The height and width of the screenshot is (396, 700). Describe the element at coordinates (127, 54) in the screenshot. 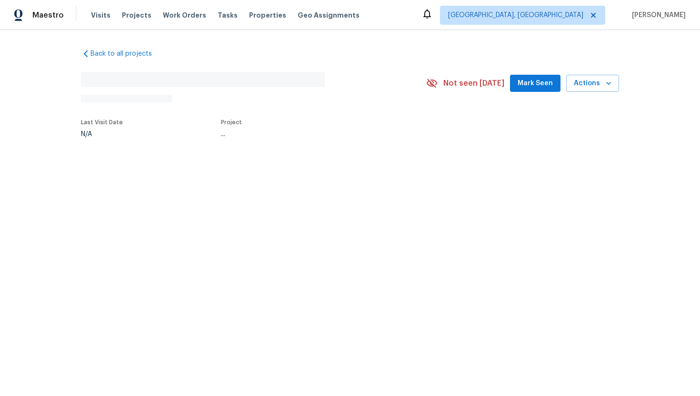

I see `a: Back to all projects` at that location.